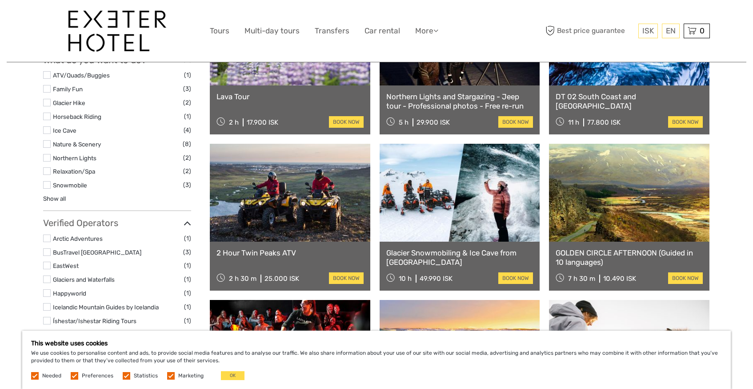  Describe the element at coordinates (78, 238) in the screenshot. I see `a: Arctic Adventures` at that location.